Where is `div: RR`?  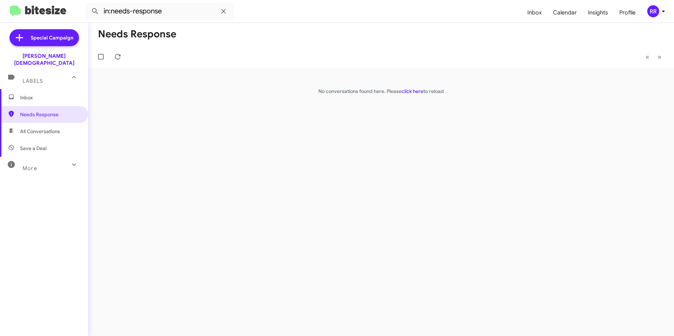
div: RR is located at coordinates (654, 11).